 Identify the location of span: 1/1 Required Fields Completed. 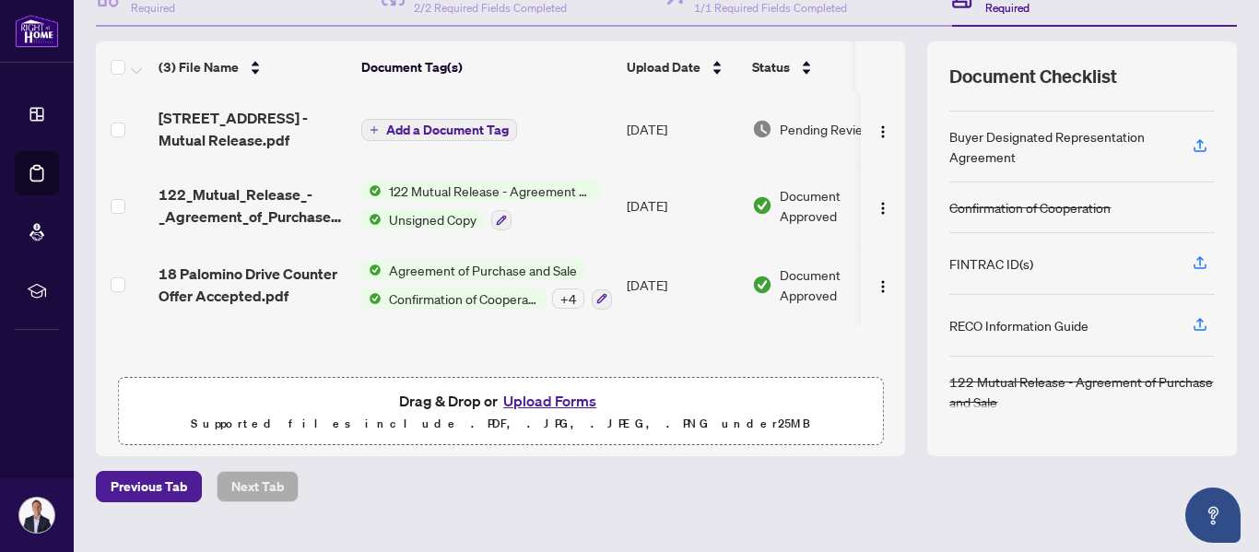
(771, 7).